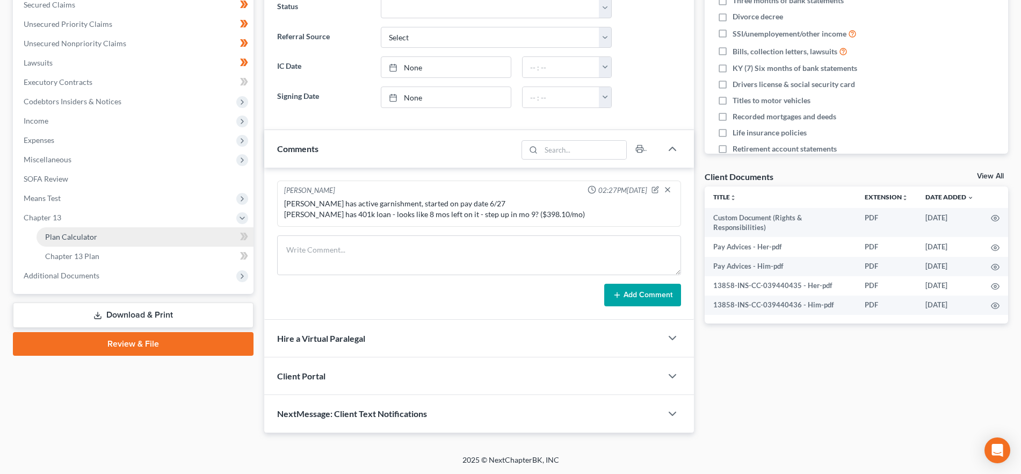  I want to click on a: Unsecured Priority Claims, so click(134, 24).